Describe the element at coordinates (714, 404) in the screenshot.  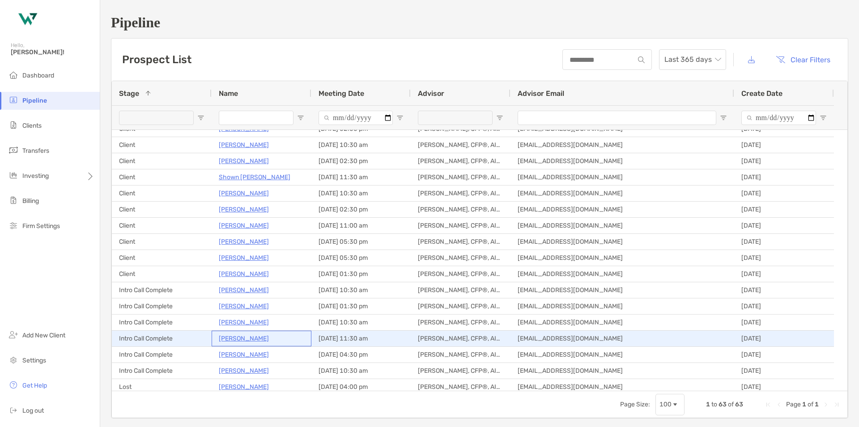
I see `span: to` at that location.